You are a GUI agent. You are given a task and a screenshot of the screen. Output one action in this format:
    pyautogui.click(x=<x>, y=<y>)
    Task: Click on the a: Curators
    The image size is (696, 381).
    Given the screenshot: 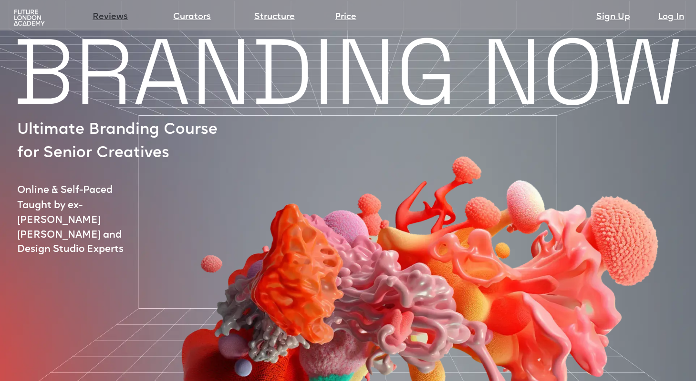 What is the action you would take?
    pyautogui.click(x=192, y=17)
    